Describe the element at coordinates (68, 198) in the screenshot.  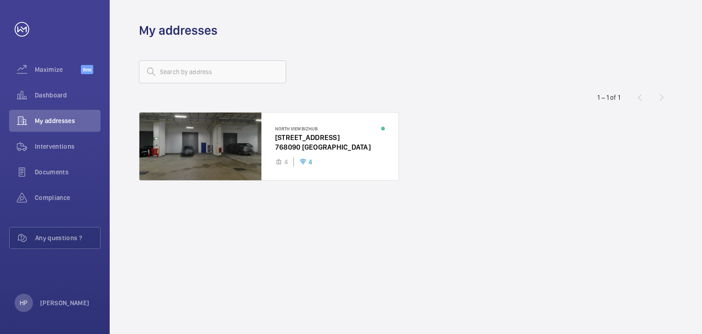
I see `span: Compliance` at that location.